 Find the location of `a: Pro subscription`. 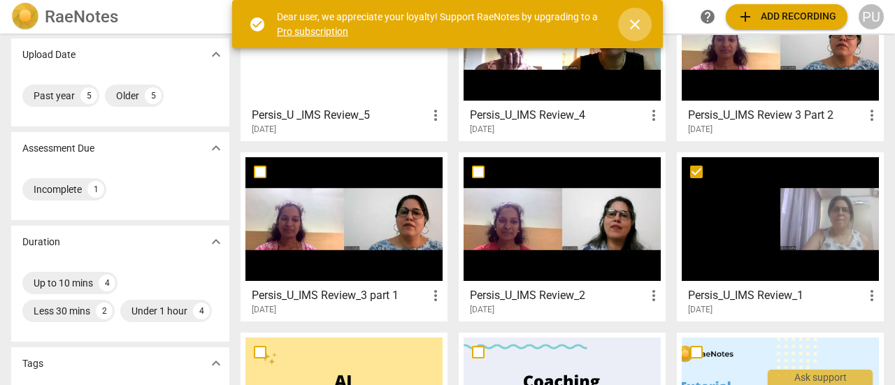

a: Pro subscription is located at coordinates (313, 31).